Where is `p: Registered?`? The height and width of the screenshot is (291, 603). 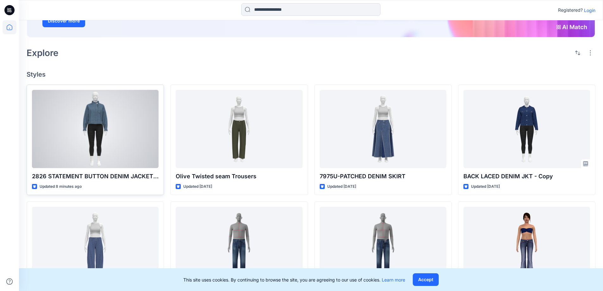
p: Registered? is located at coordinates (571, 10).